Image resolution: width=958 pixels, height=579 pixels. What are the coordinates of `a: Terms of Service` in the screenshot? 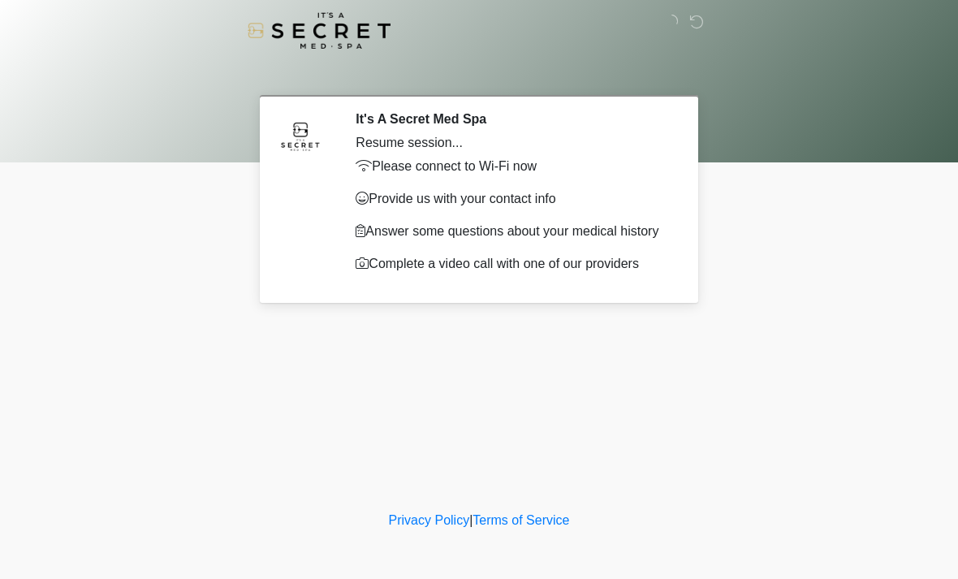 It's located at (520, 519).